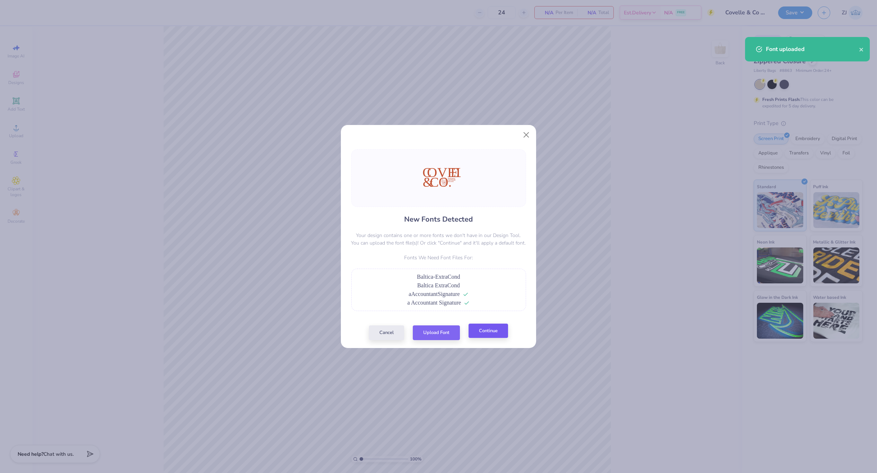 The width and height of the screenshot is (877, 473). Describe the element at coordinates (861, 49) in the screenshot. I see `button: close` at that location.